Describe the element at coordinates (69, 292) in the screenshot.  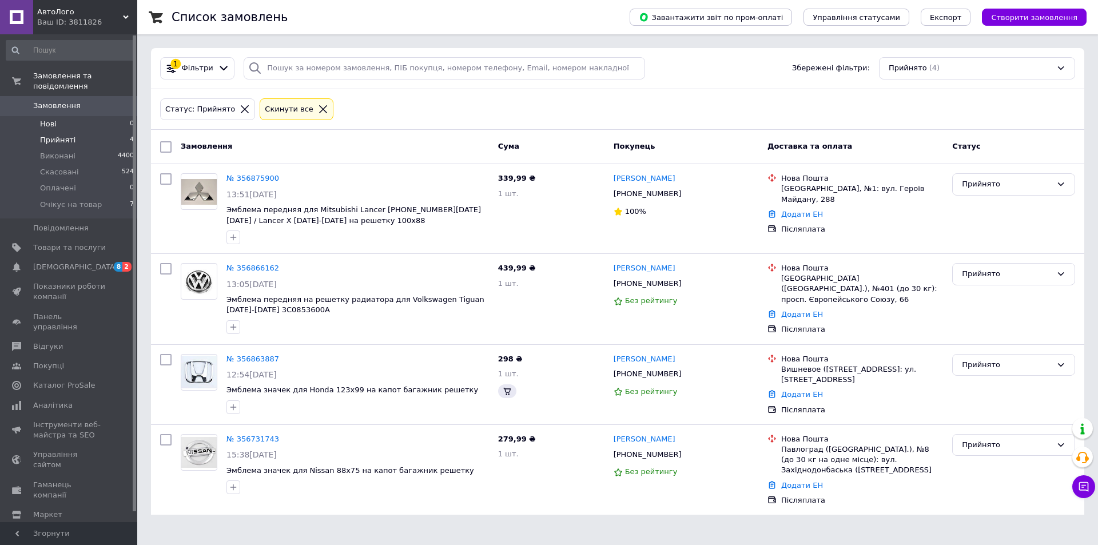
I see `span: Показники роботи компанії` at that location.